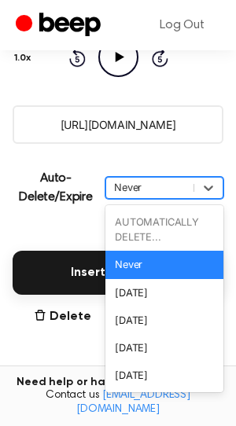  What do you see at coordinates (164, 230) in the screenshot?
I see `div: AUTOMATICALLY DELETE...` at bounding box center [164, 230].